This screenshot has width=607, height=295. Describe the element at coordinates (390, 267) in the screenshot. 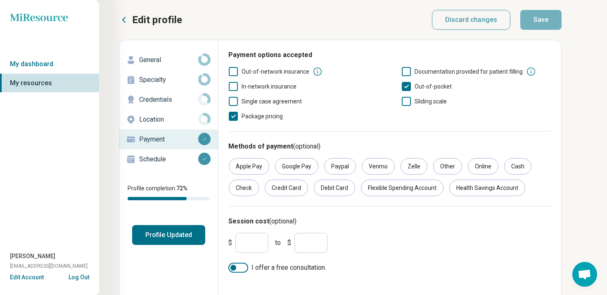

I see `label: I offer a free consultation.` at that location.